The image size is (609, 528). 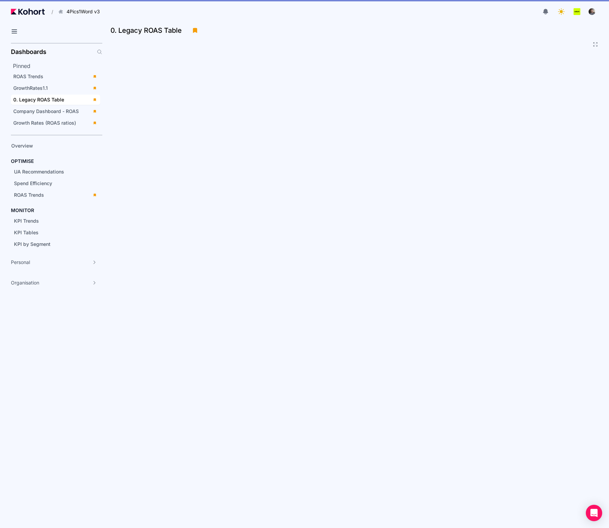 What do you see at coordinates (81, 12) in the screenshot?
I see `button: 4Pics1Word v3` at bounding box center [81, 12].